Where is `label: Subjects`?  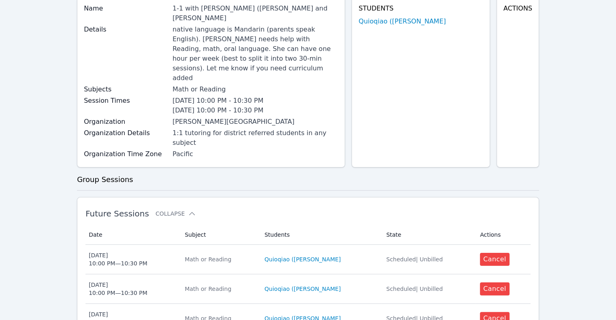
label: Subjects is located at coordinates (125, 89).